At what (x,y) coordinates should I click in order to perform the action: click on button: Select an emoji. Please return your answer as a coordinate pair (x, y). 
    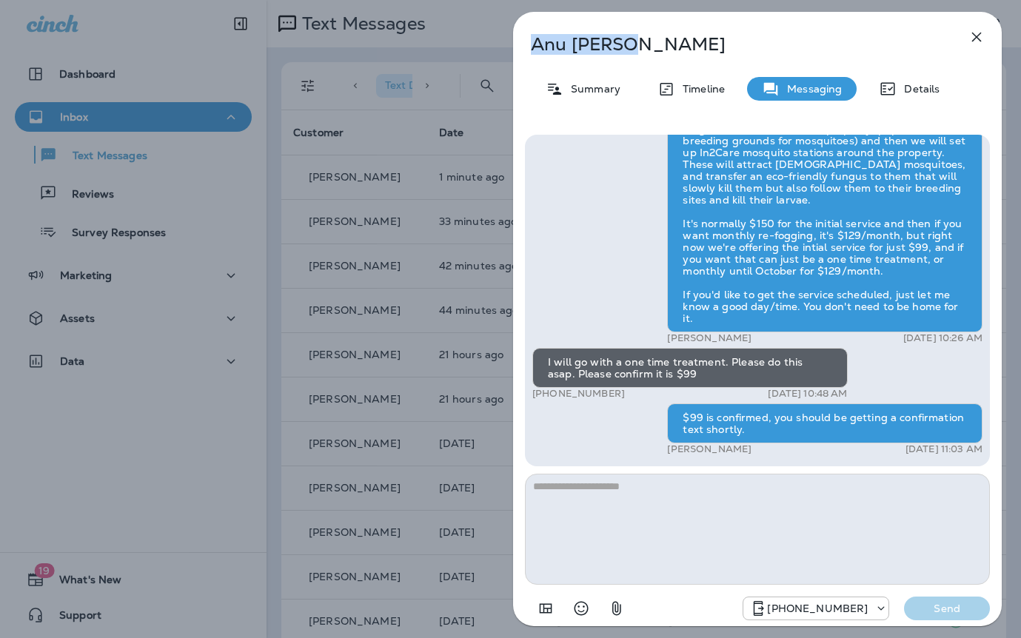
    Looking at the image, I should click on (581, 609).